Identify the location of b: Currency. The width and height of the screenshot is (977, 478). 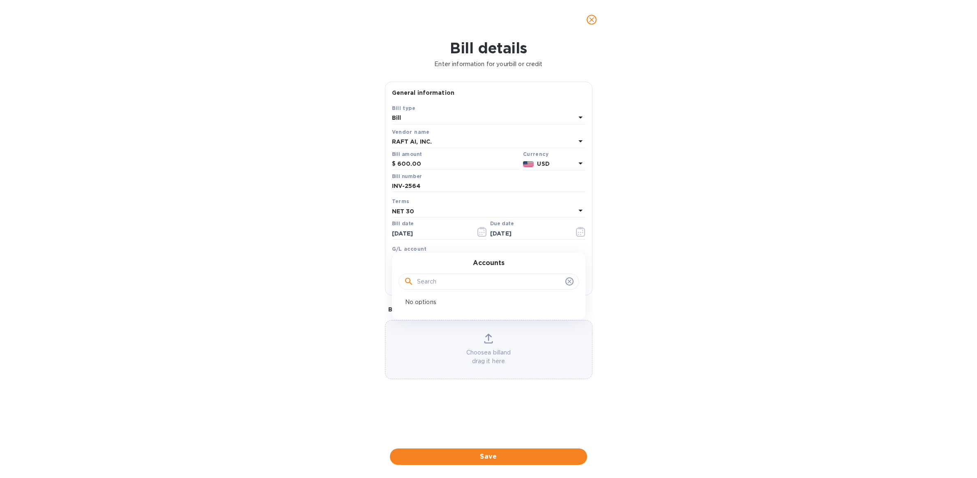
(536, 154).